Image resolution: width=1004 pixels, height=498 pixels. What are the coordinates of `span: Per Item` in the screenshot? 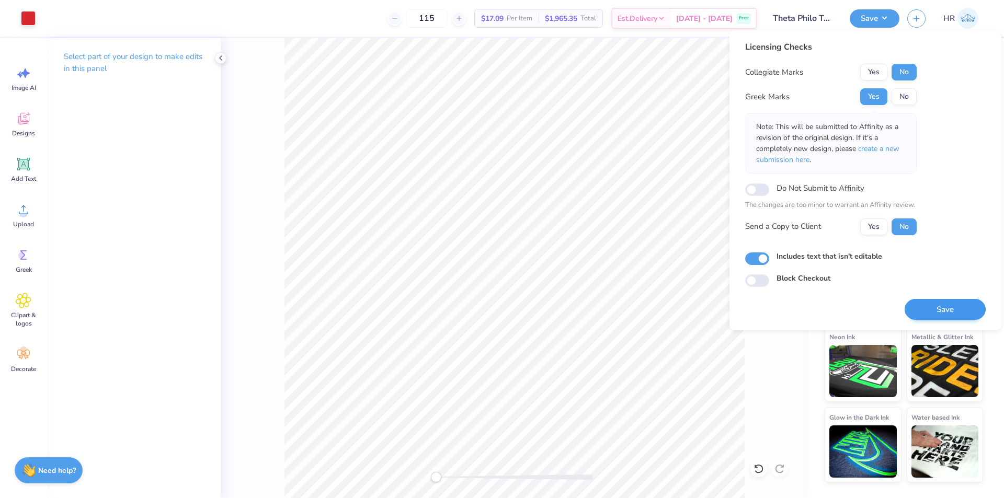 It's located at (519, 18).